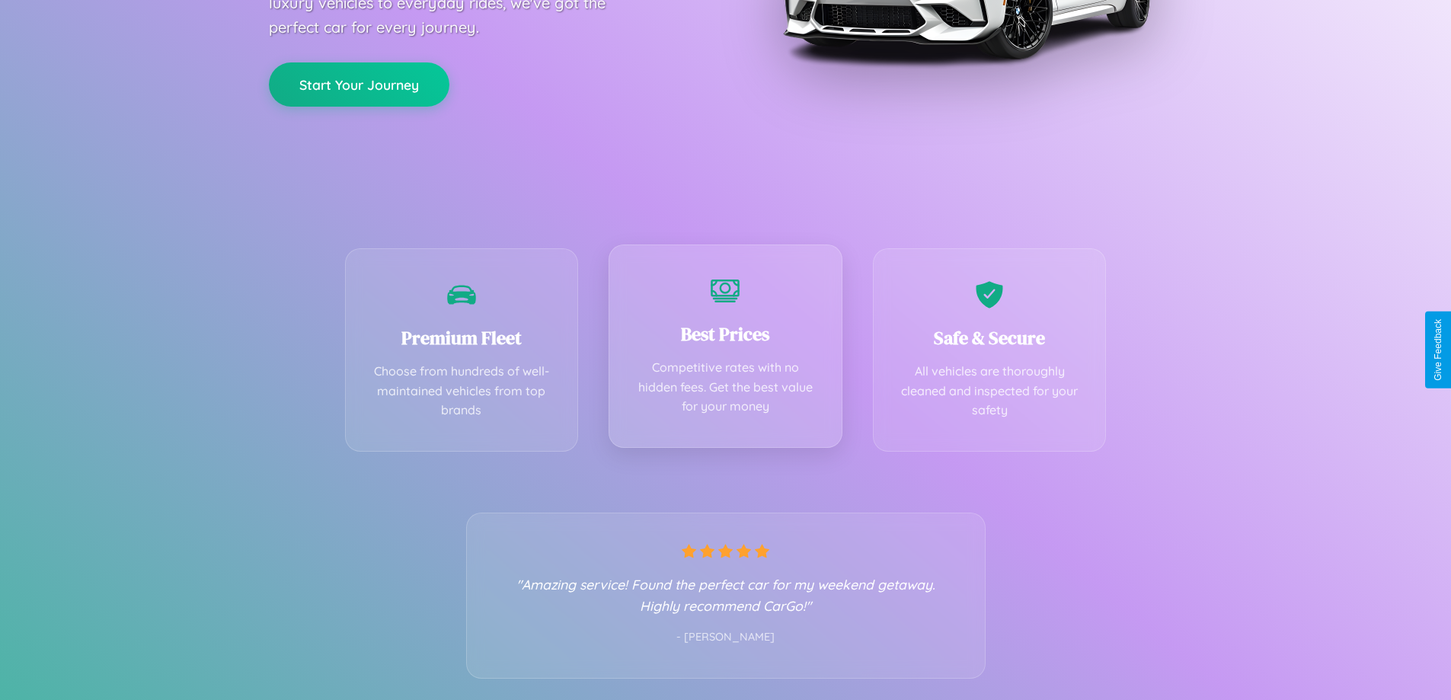 This screenshot has width=1451, height=700. Describe the element at coordinates (725, 387) in the screenshot. I see `p: Competitive rates with no hidden fees. Get the best value for your money` at that location.